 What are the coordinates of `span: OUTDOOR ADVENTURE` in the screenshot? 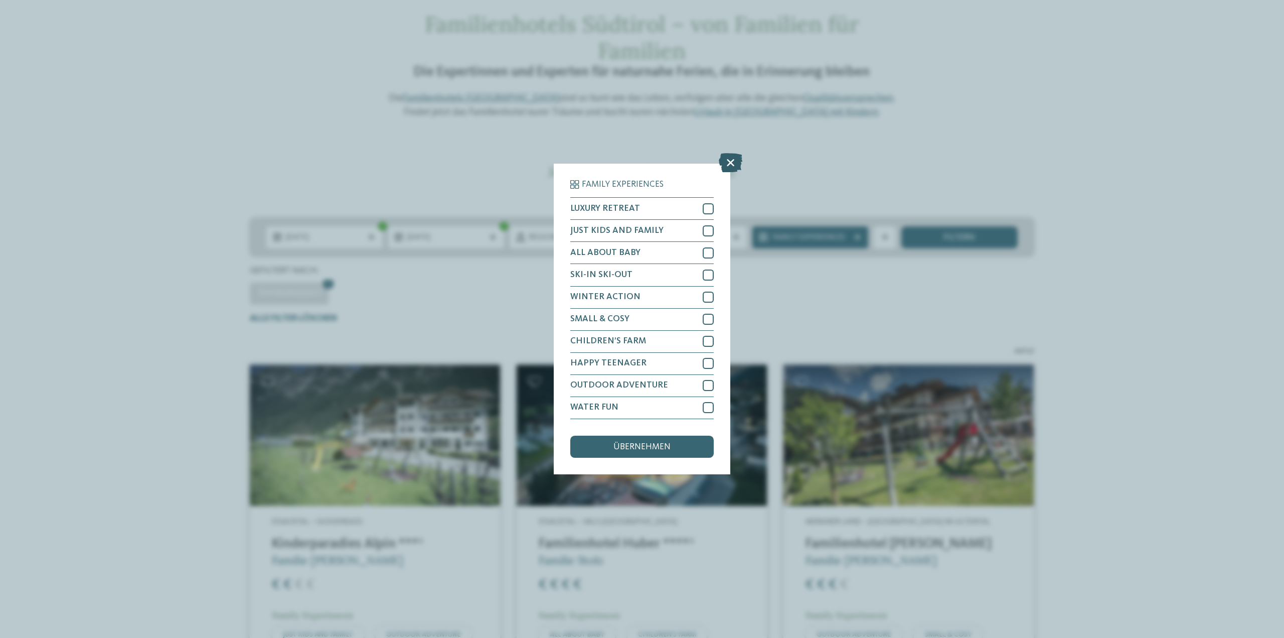 It's located at (619, 385).